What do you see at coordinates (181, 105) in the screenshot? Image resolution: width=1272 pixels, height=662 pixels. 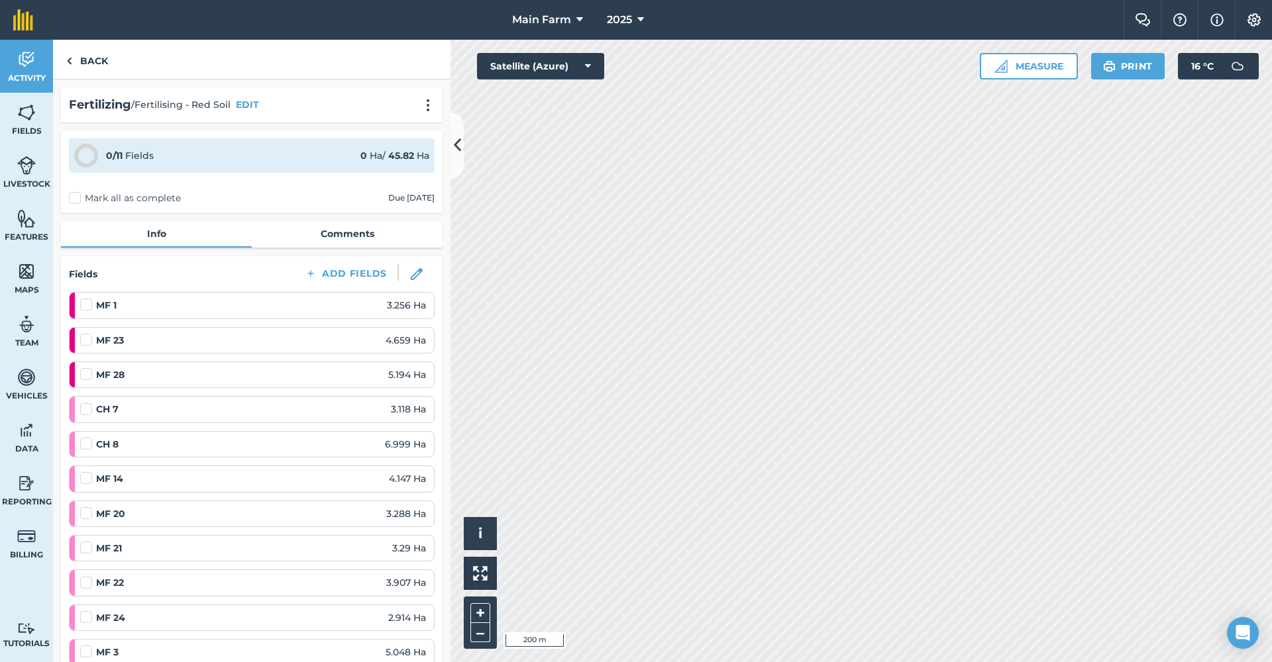 I see `span: / Fertilising - Red Soil` at bounding box center [181, 105].